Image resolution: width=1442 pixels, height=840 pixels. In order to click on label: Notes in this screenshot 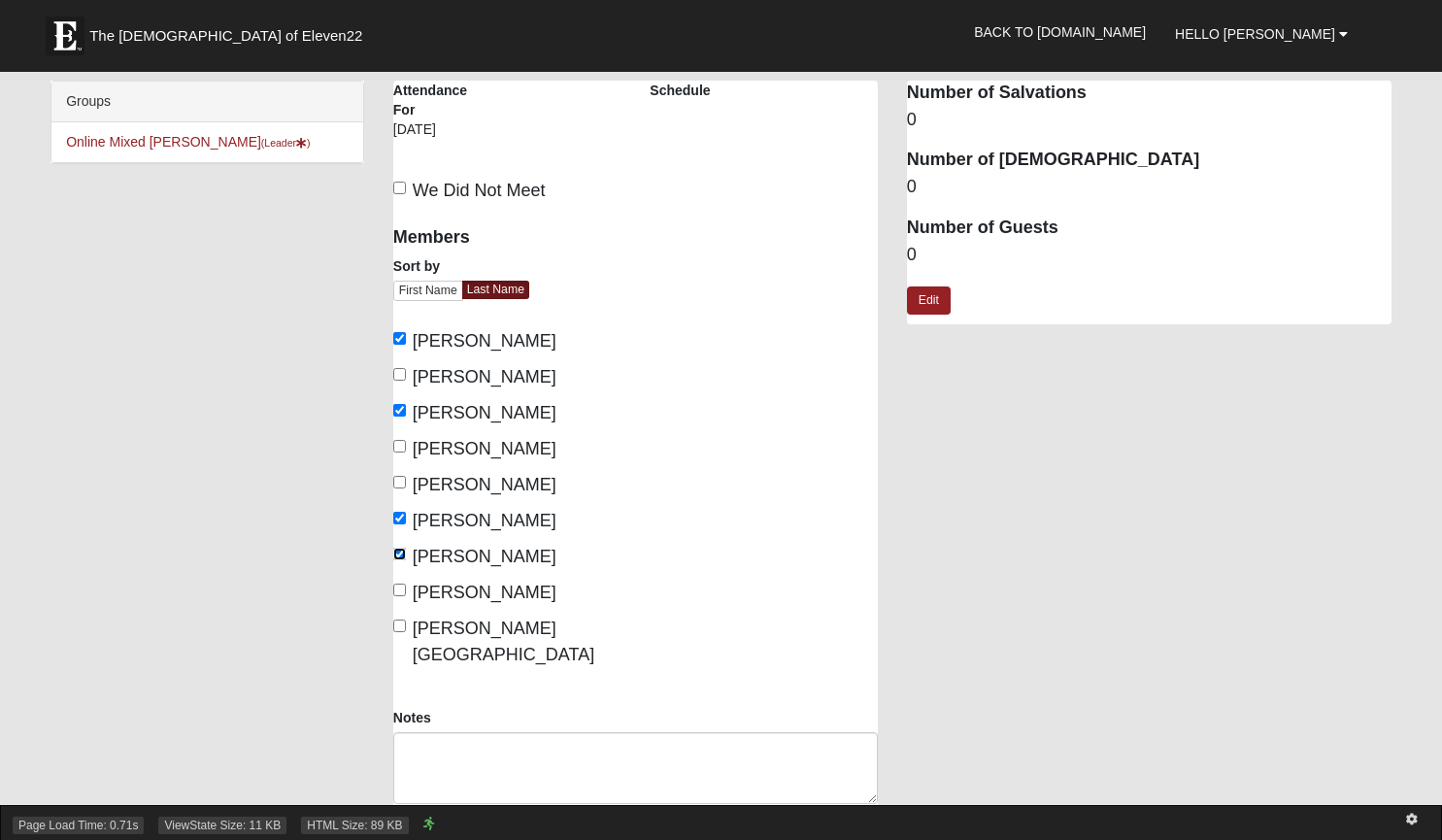, I will do `click(411, 717)`.